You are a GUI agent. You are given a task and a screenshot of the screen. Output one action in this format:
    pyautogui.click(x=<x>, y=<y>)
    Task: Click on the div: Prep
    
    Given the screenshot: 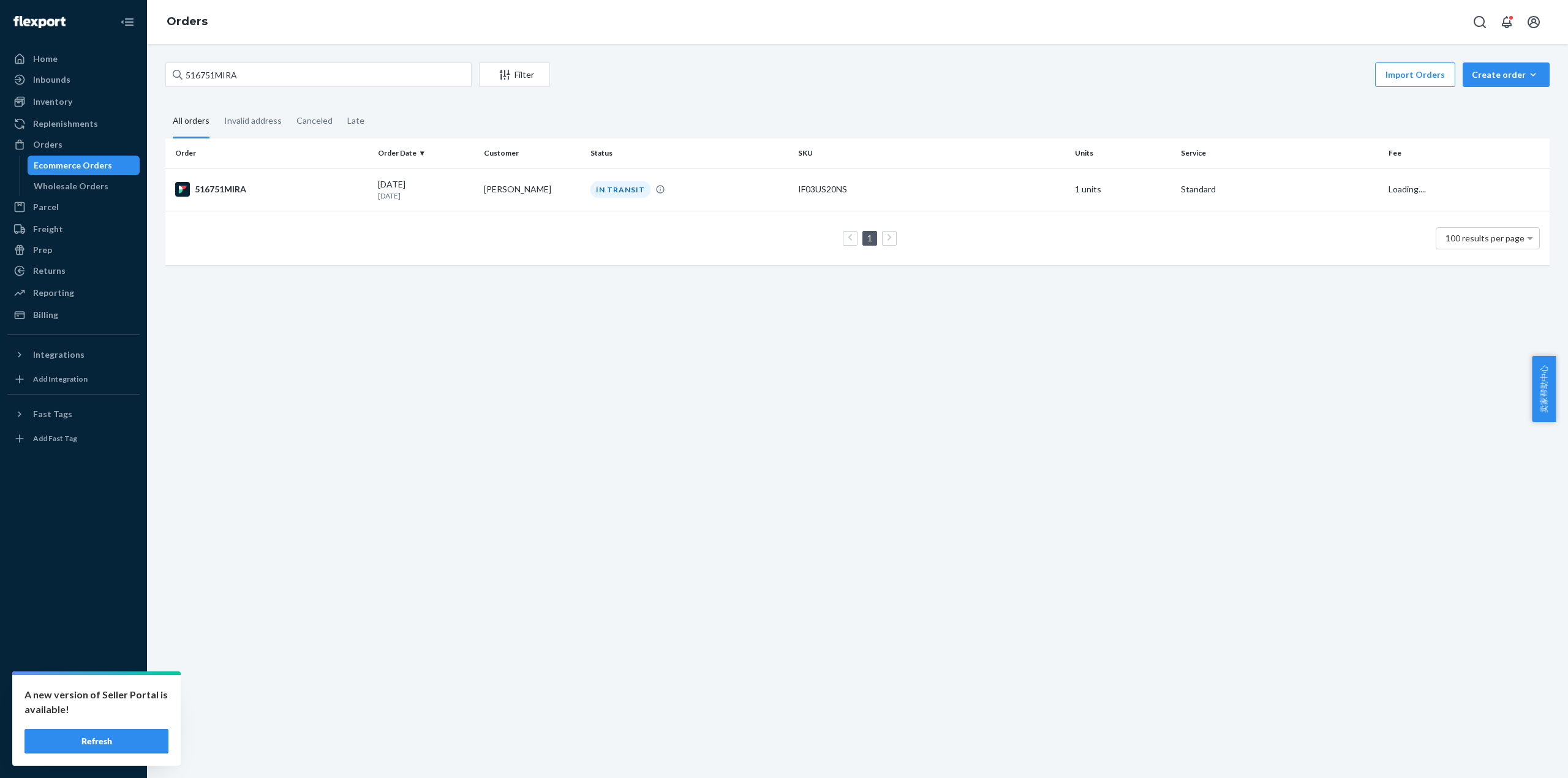 What is the action you would take?
    pyautogui.click(x=42, y=250)
    